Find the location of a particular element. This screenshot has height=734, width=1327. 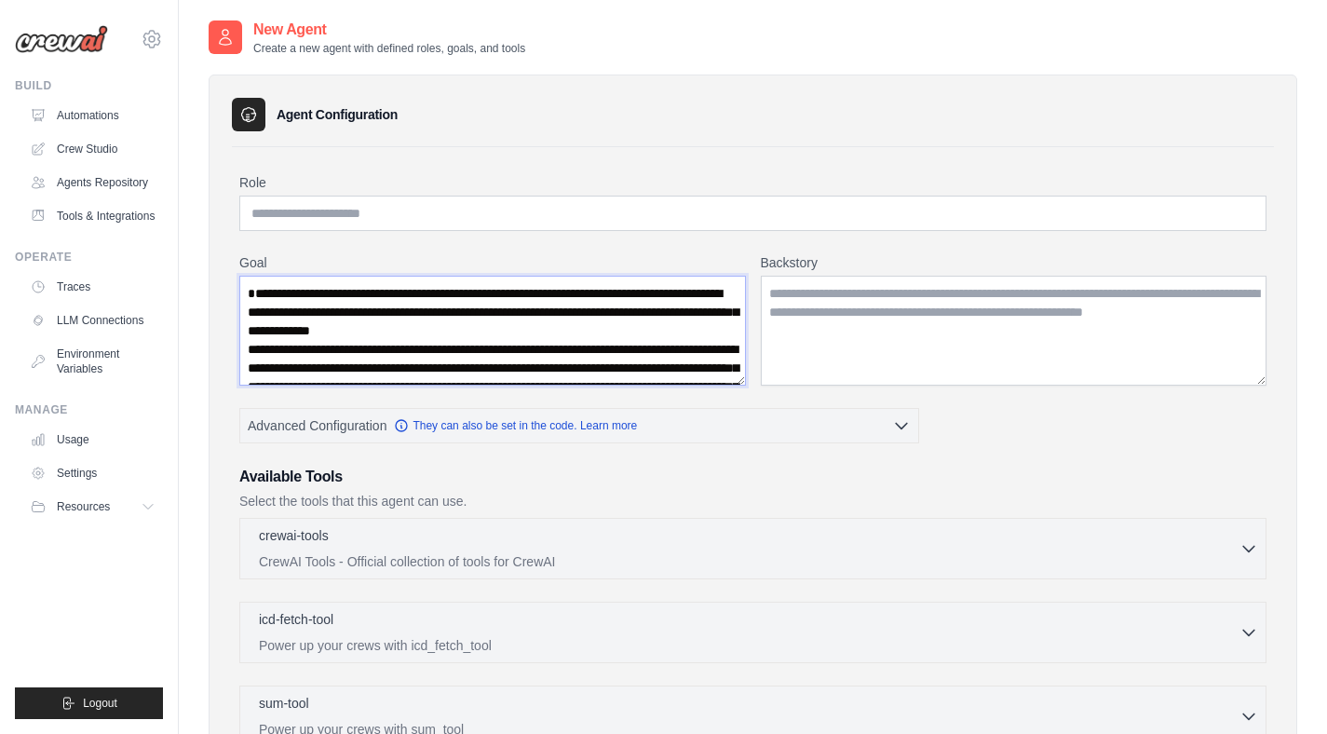

p: Select the tools that this agent can use. is located at coordinates (753, 501).